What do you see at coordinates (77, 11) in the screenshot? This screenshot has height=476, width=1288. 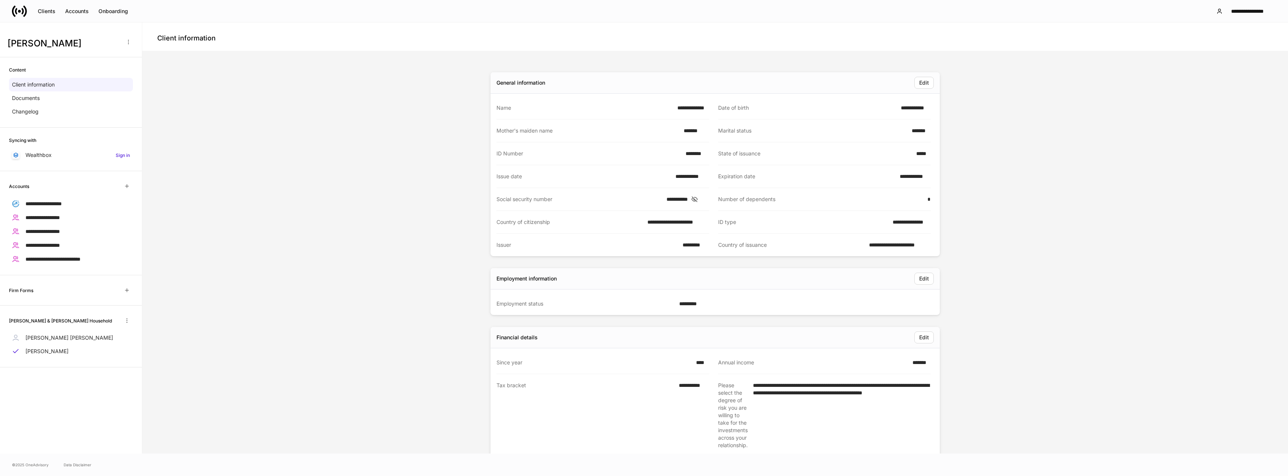 I see `button: Accounts` at bounding box center [77, 11].